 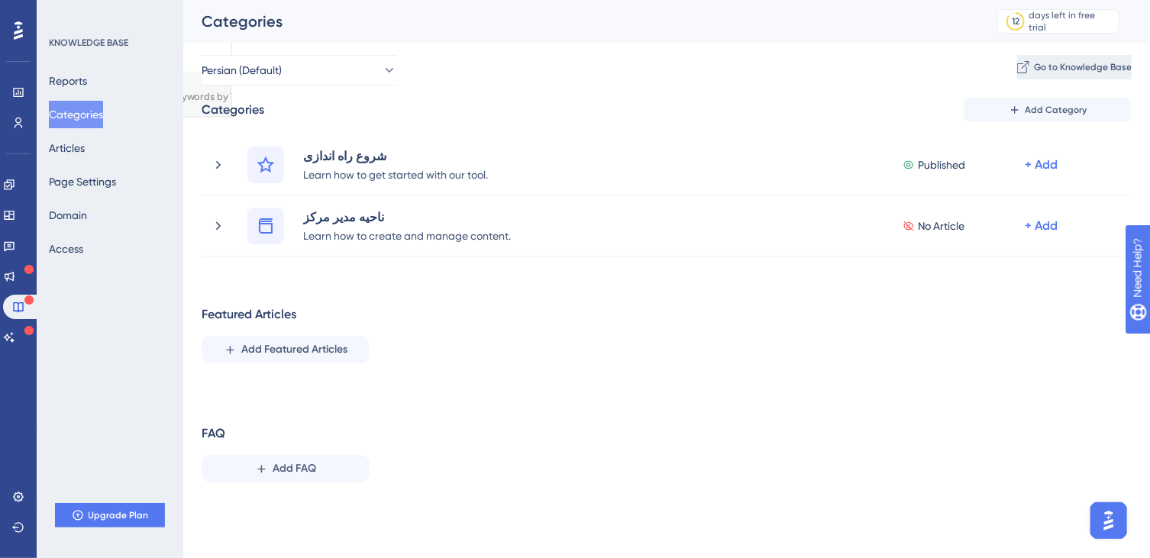 I want to click on button: Add FAQ, so click(x=285, y=469).